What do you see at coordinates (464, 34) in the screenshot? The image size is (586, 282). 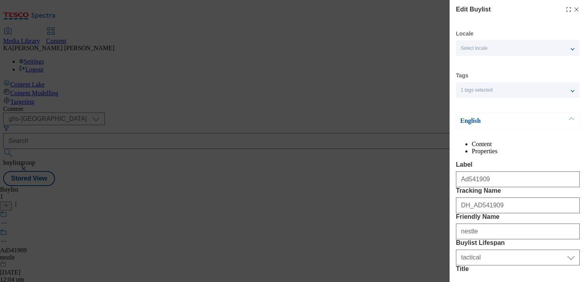 I see `label: Locale` at bounding box center [464, 34].